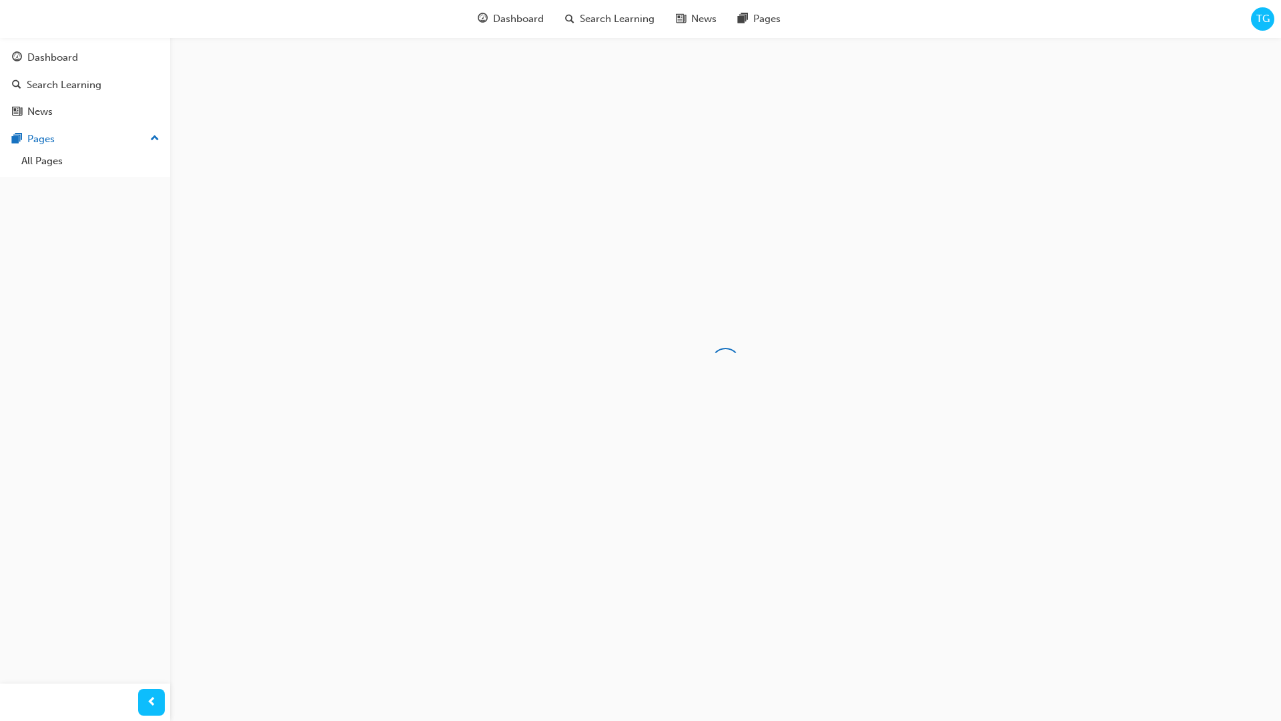 This screenshot has height=721, width=1281. Describe the element at coordinates (1262, 19) in the screenshot. I see `button: TG` at that location.